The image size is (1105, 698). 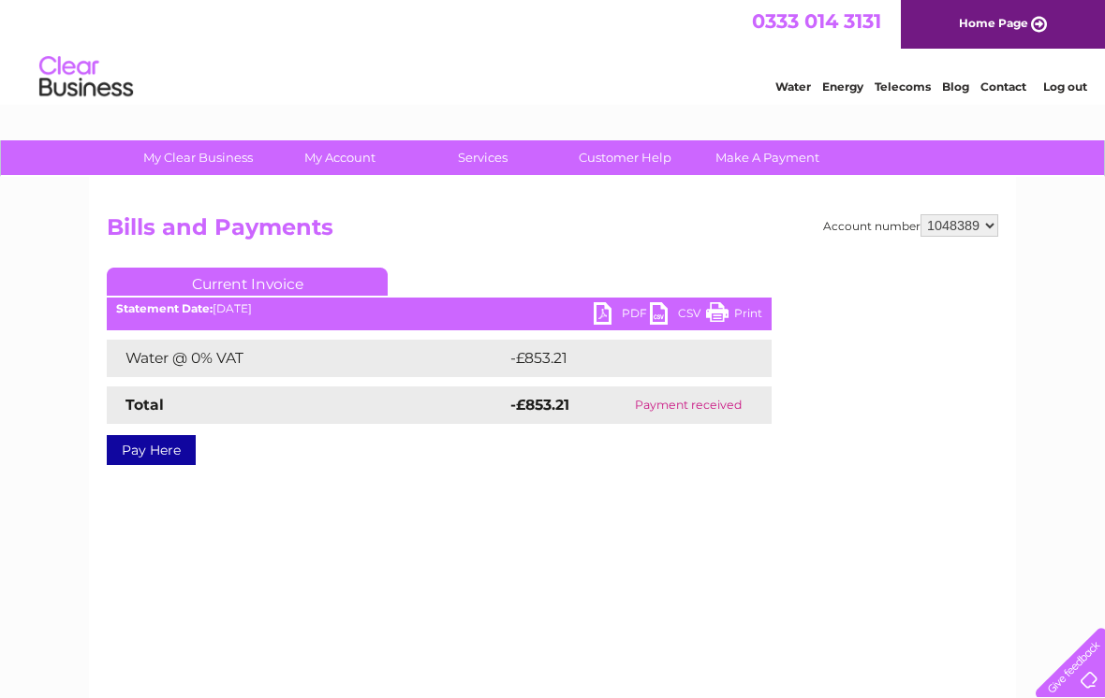 What do you see at coordinates (678, 316) in the screenshot?
I see `a: CSV` at bounding box center [678, 316].